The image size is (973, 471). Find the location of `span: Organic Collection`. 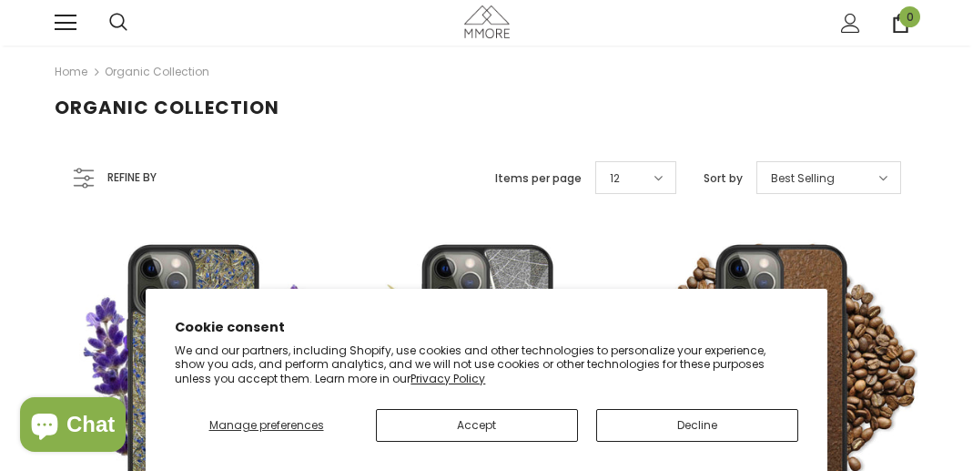

span: Organic Collection is located at coordinates (167, 107).